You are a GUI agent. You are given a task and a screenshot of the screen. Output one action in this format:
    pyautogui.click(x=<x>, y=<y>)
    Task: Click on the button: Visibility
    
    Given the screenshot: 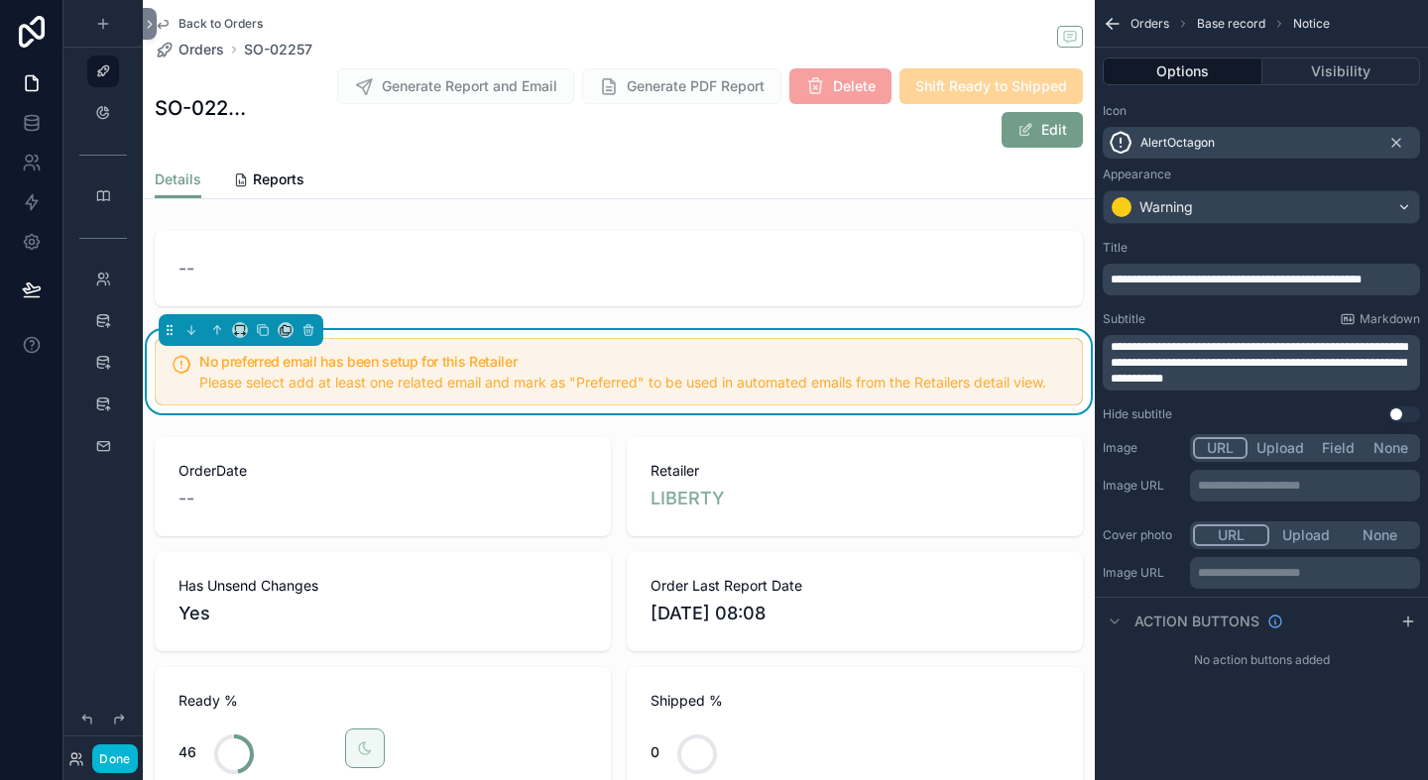 What is the action you would take?
    pyautogui.click(x=1342, y=71)
    